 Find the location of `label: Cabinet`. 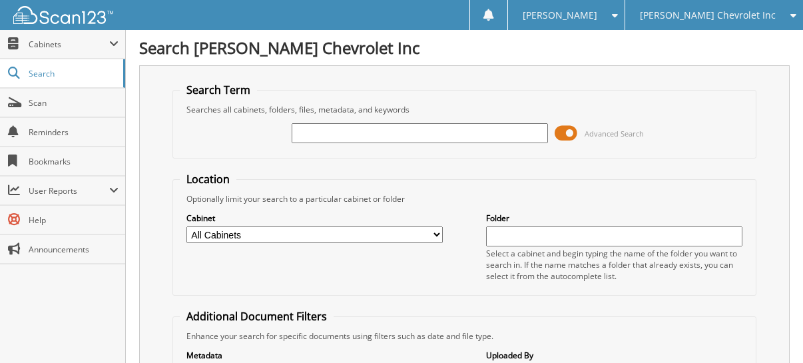

label: Cabinet is located at coordinates (314, 218).